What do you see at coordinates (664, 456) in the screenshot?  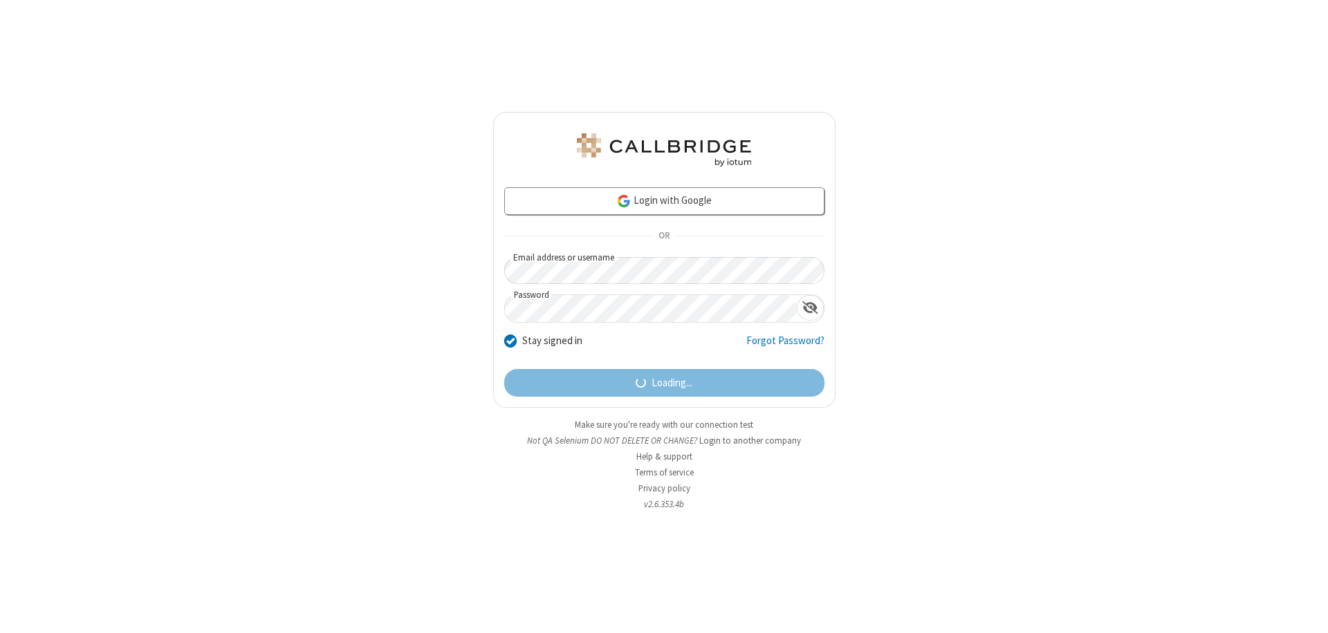 I see `a: Help & support` at bounding box center [664, 456].